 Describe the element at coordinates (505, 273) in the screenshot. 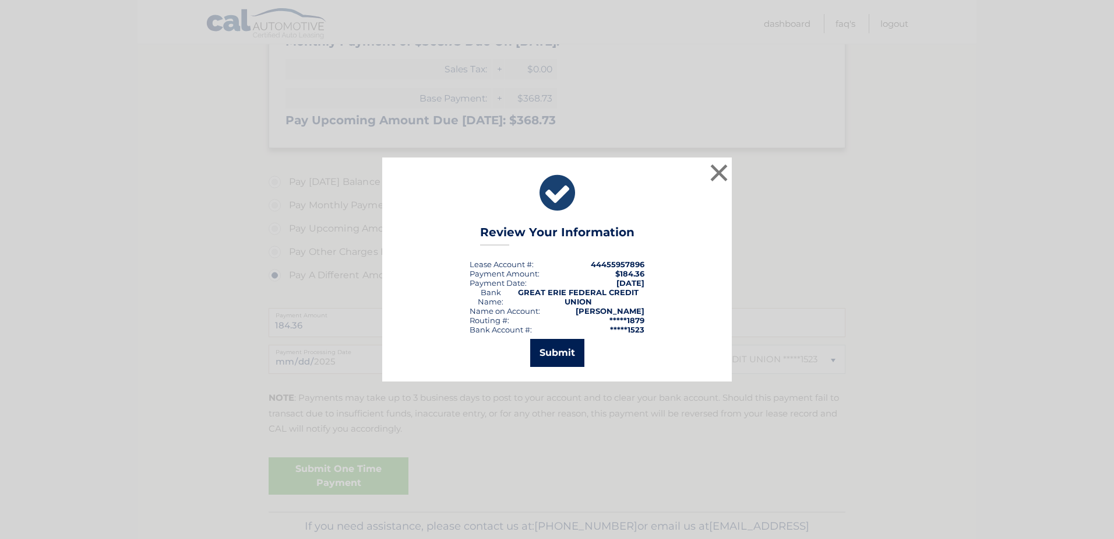

I see `div: Payment Amount:` at that location.